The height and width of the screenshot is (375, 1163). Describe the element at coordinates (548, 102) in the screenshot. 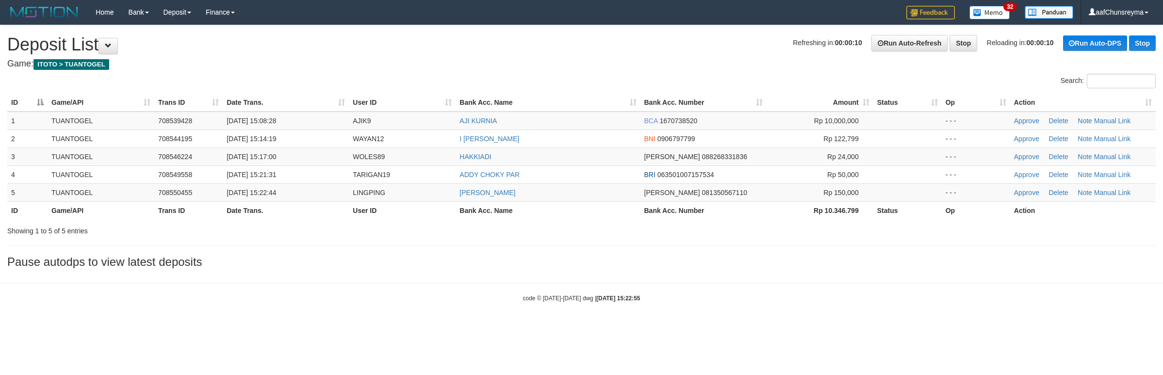

I see `th: Bank Acc. Name: activate to sort column ascending` at that location.